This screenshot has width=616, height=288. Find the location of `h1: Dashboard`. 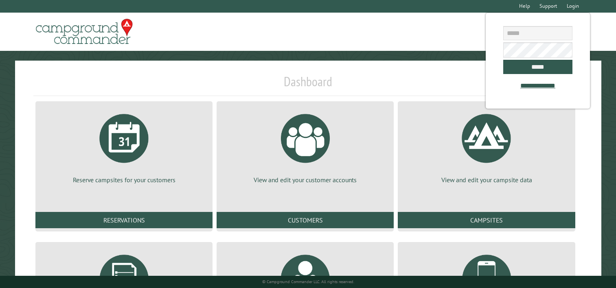

h1: Dashboard is located at coordinates (308, 85).